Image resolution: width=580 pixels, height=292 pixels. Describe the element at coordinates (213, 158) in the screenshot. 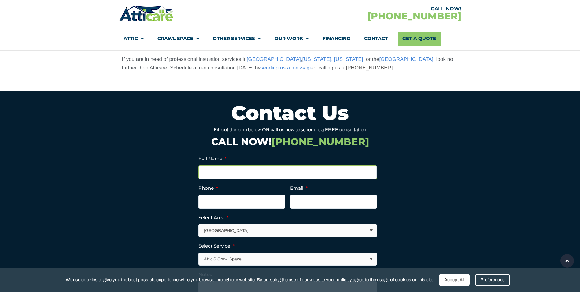

I see `label: Full Name` at that location.